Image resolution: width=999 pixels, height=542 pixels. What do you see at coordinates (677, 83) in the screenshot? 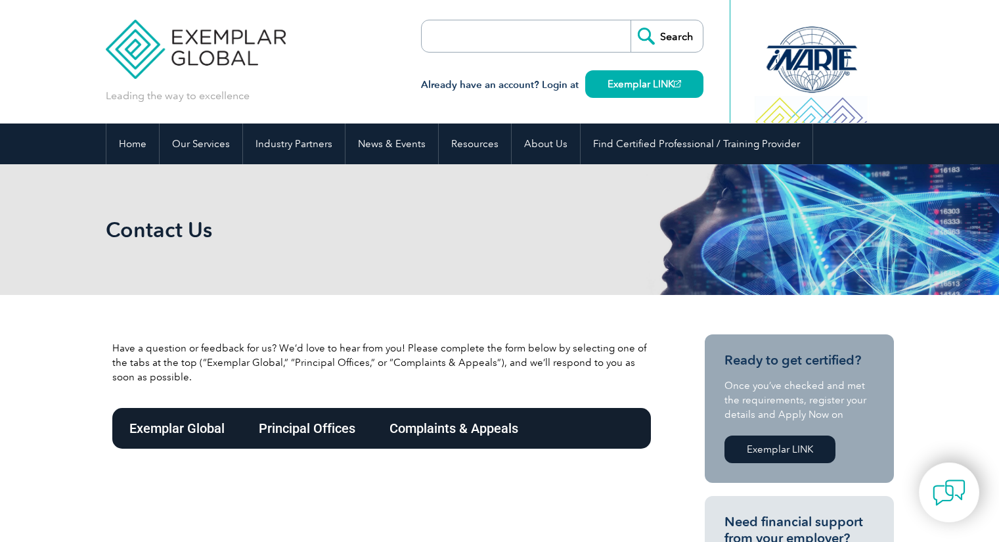
I see `img: open_square.png` at bounding box center [677, 83].